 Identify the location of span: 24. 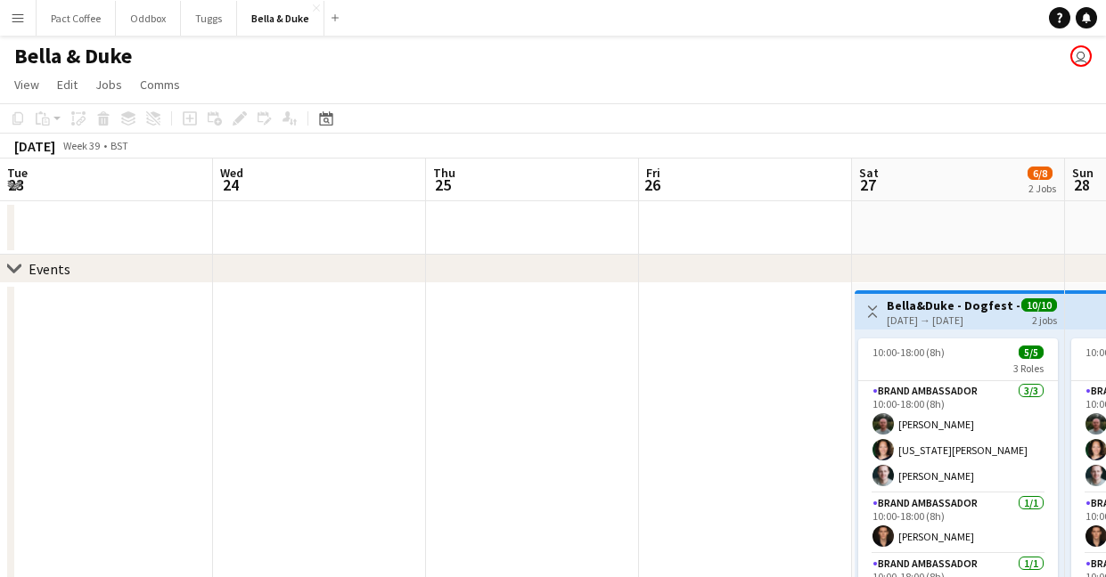
(230, 184).